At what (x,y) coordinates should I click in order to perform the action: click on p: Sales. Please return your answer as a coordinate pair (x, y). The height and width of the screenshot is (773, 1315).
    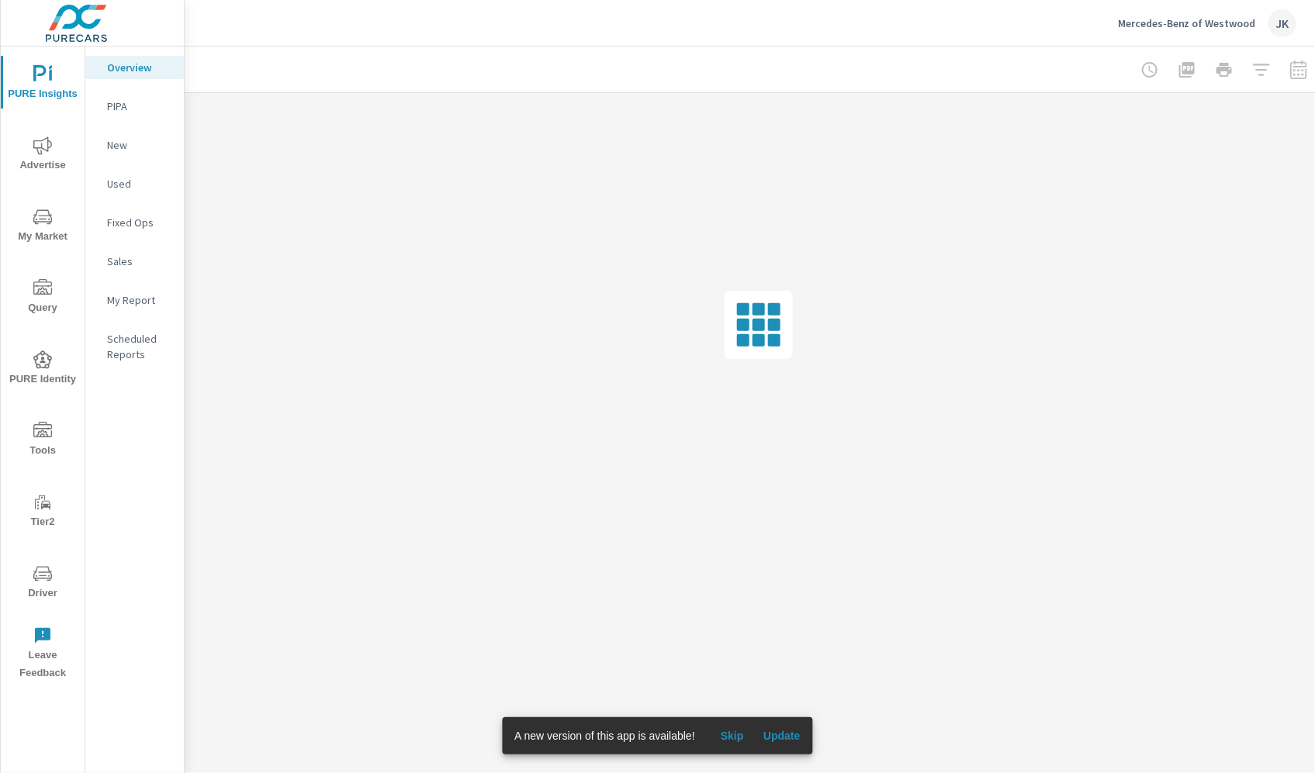
    Looking at the image, I should click on (139, 261).